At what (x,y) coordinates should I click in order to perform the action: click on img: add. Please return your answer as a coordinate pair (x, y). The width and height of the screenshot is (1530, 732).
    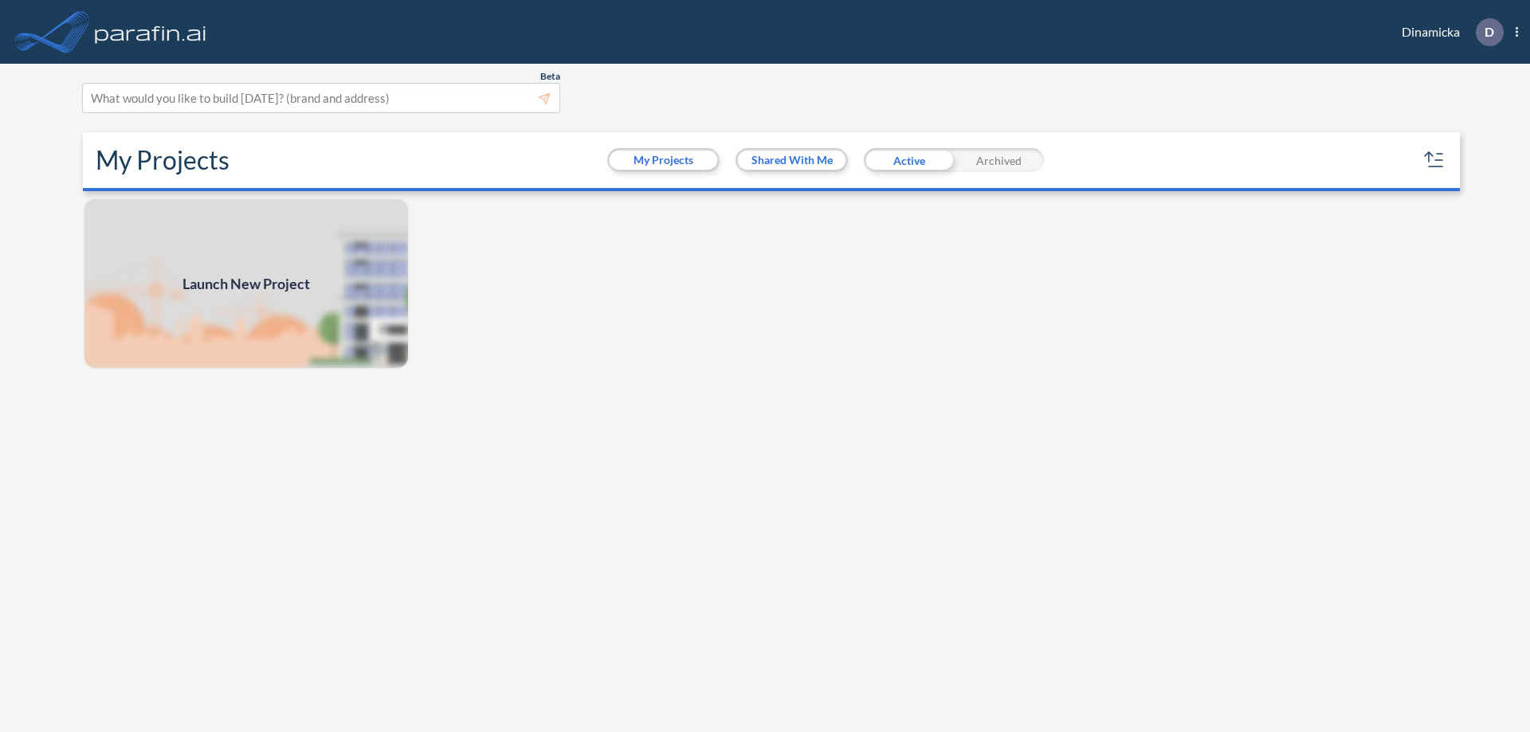
    Looking at the image, I should click on (246, 284).